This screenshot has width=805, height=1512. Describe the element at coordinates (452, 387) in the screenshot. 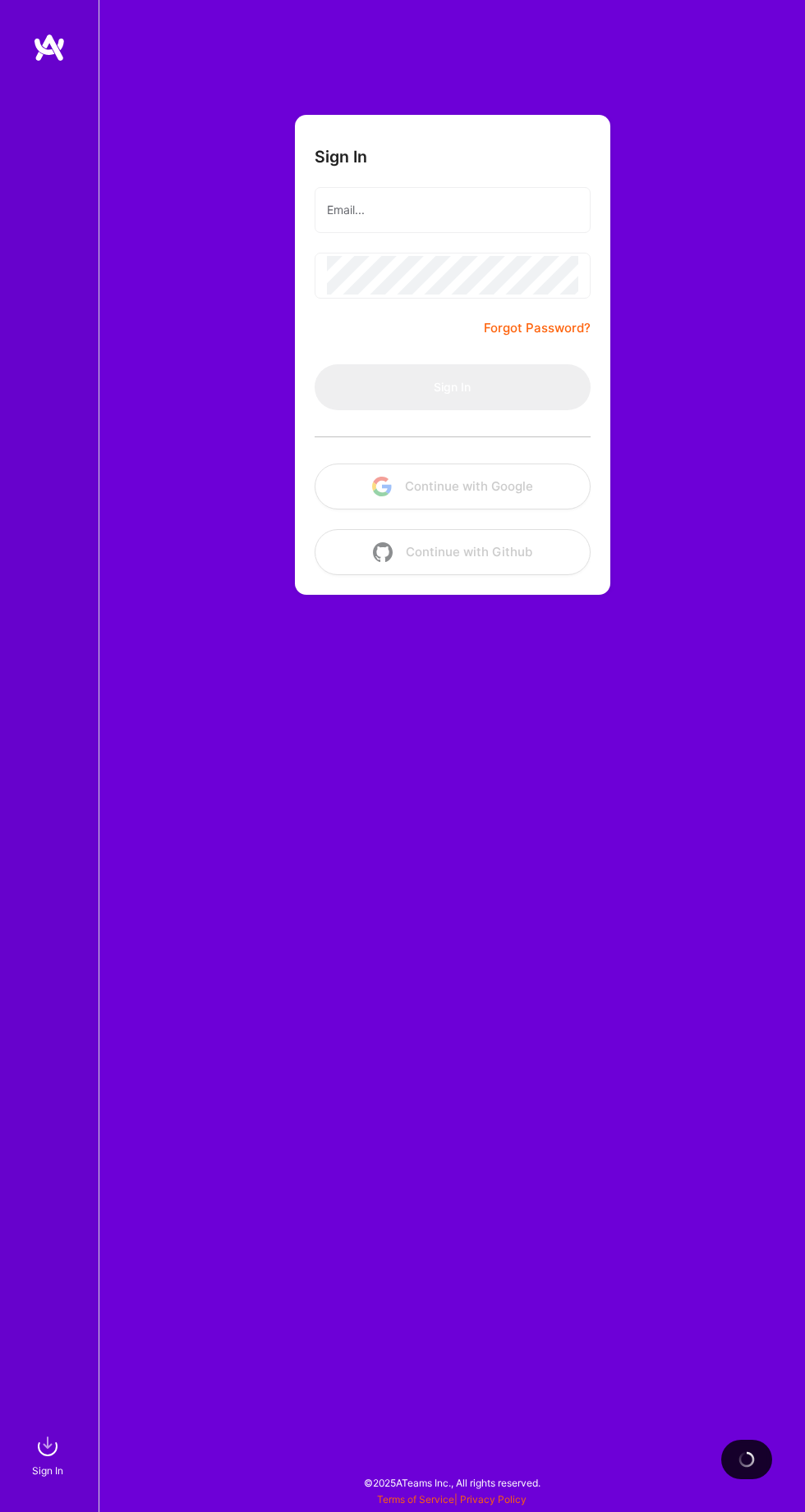

I see `button: Sign In` at that location.